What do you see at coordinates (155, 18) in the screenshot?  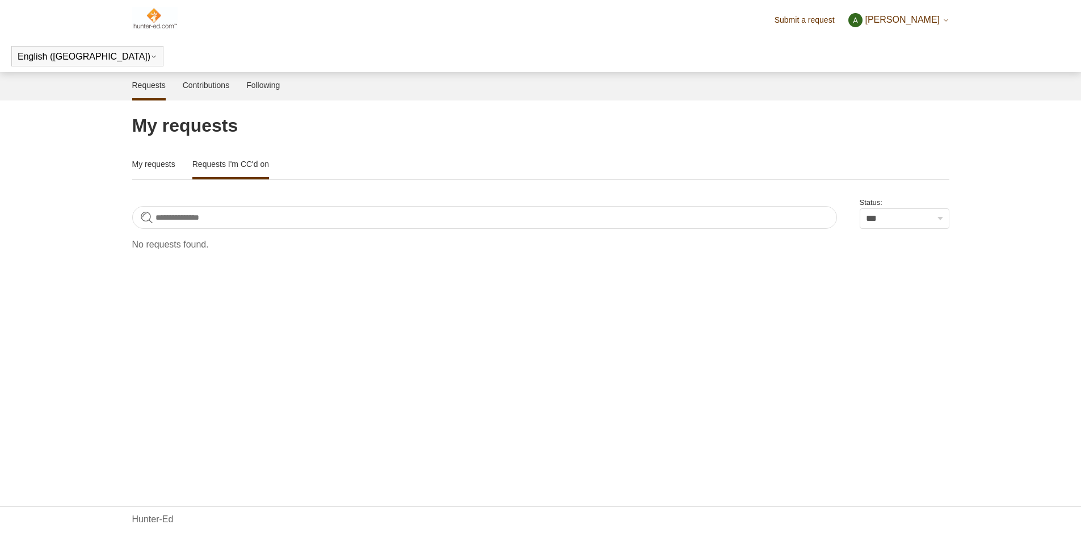 I see `img: Hunter-Ed Help Center home page` at bounding box center [155, 18].